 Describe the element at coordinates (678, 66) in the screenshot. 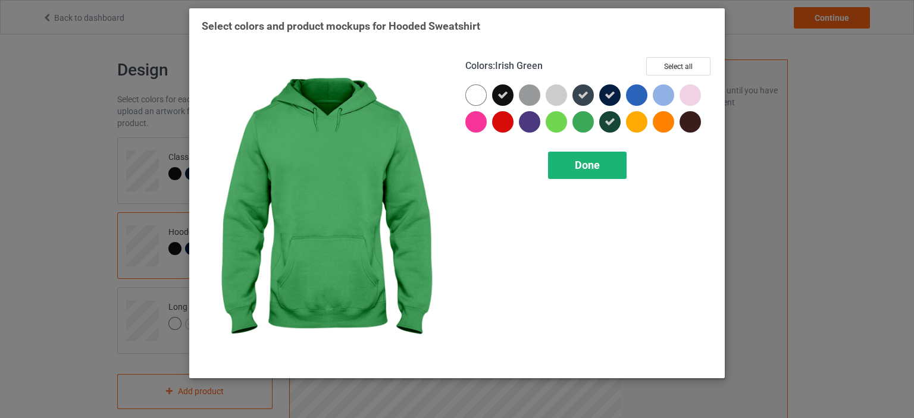

I see `button: Select all` at that location.